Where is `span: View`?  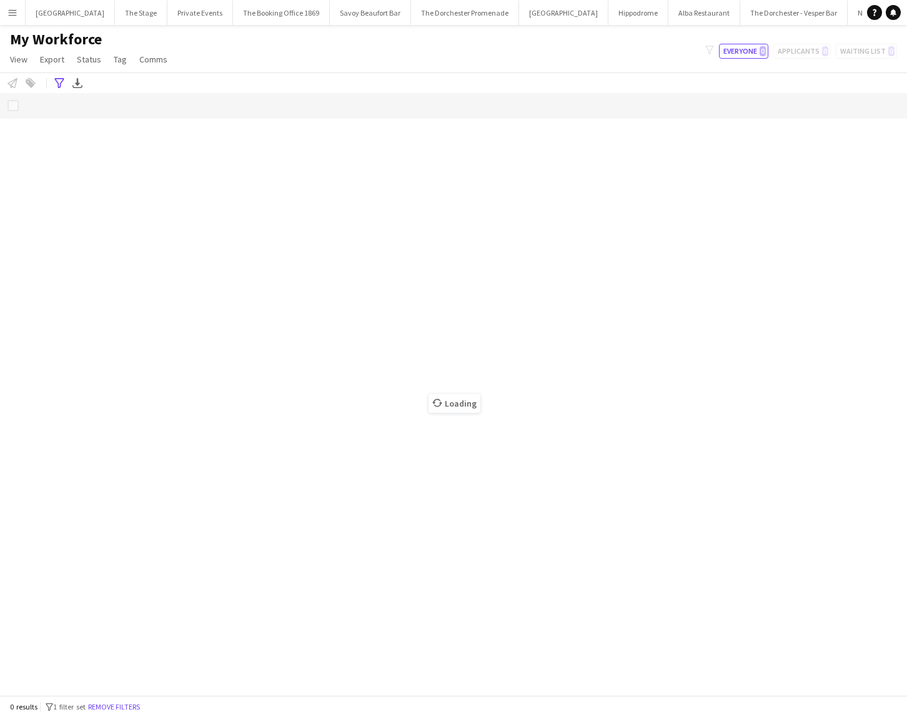
span: View is located at coordinates (19, 59).